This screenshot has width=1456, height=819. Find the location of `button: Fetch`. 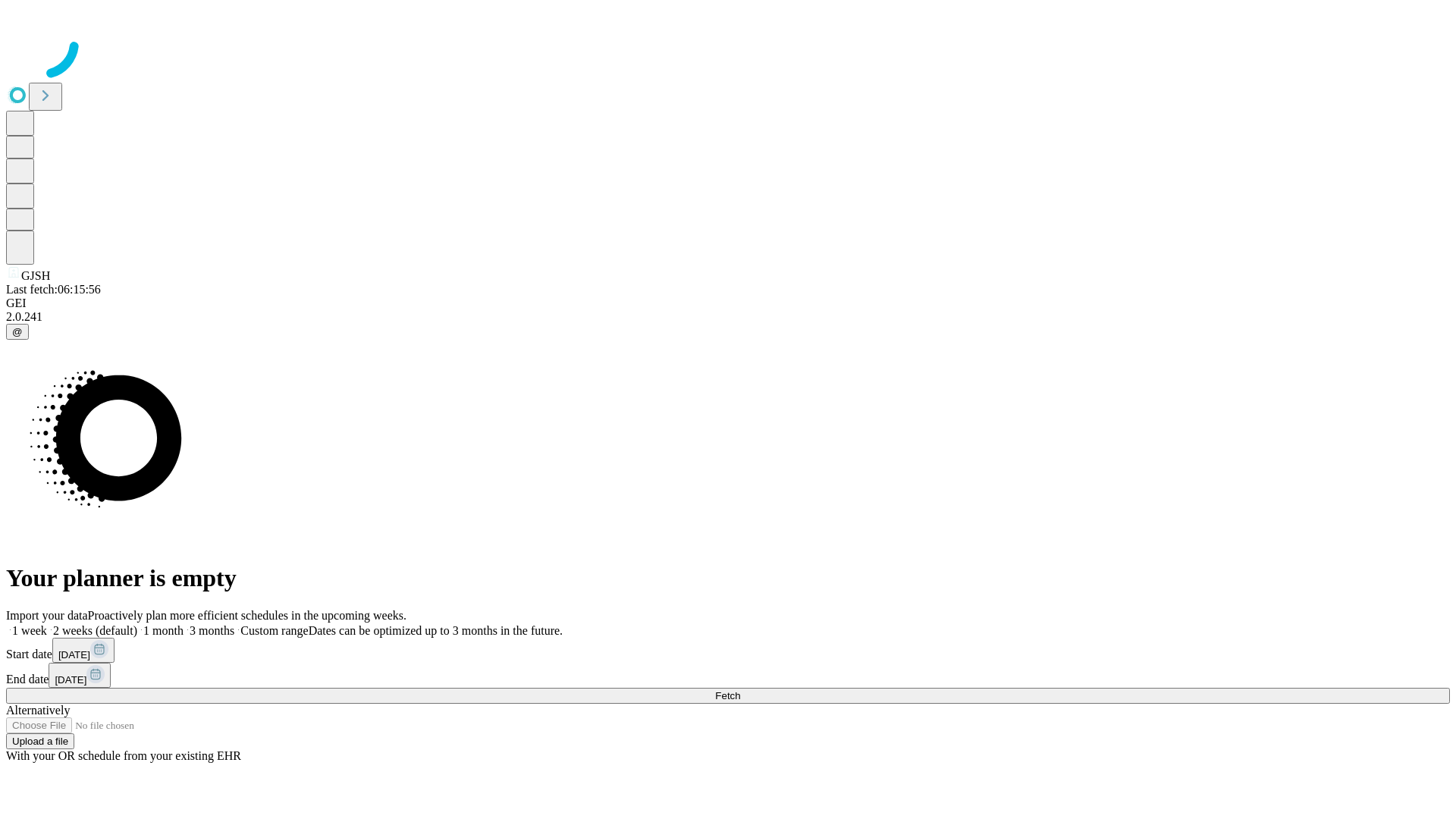

button: Fetch is located at coordinates (728, 696).